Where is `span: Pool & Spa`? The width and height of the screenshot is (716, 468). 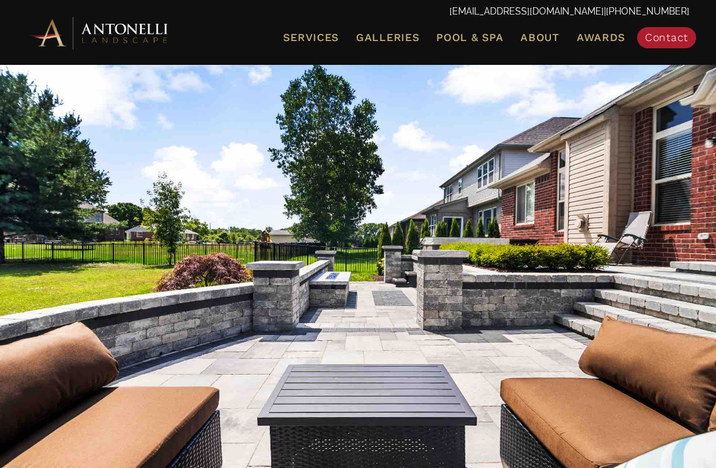 span: Pool & Spa is located at coordinates (469, 37).